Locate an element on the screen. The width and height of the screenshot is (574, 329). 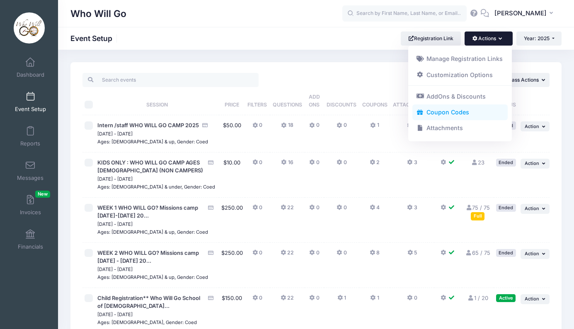
h1: Who Will Go is located at coordinates (98, 14).